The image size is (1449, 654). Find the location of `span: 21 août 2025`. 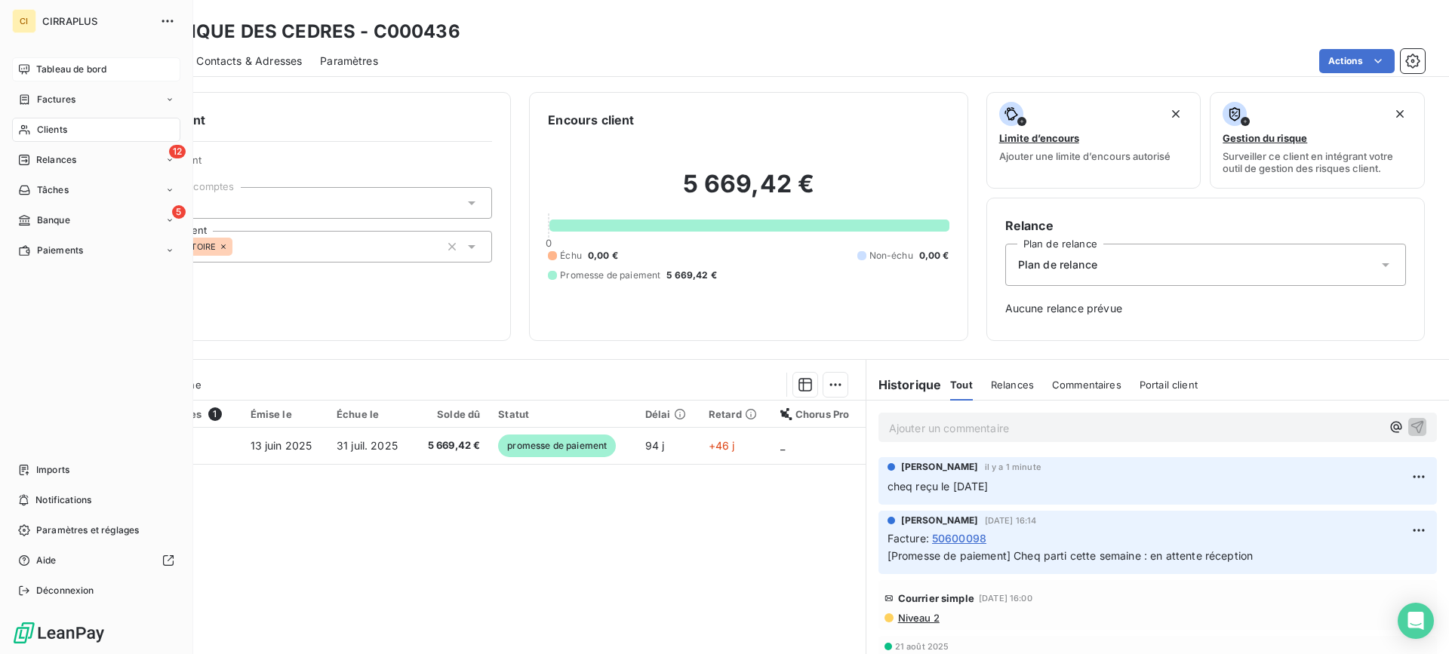

span: 21 août 2025 is located at coordinates (922, 647).